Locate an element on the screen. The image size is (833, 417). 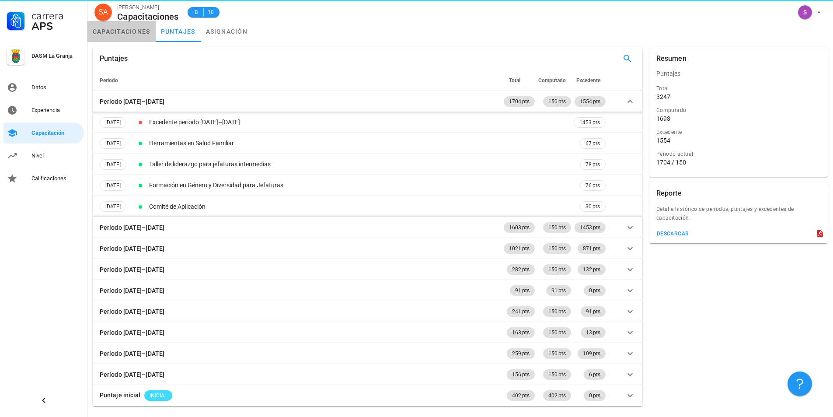
div: Periodo actual is located at coordinates (738, 154).